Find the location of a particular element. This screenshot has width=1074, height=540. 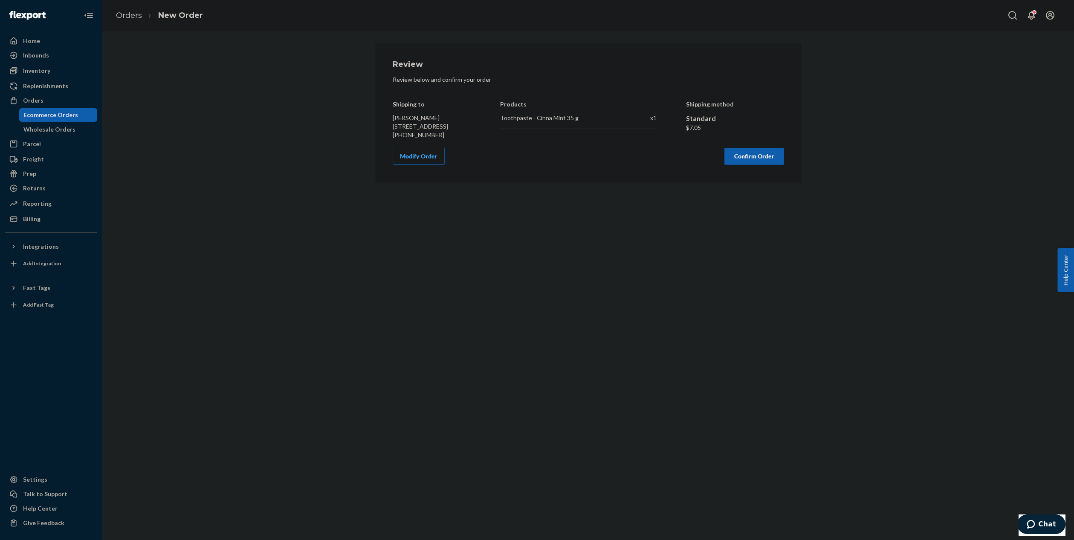

h4: Shipping to is located at coordinates (432, 104).